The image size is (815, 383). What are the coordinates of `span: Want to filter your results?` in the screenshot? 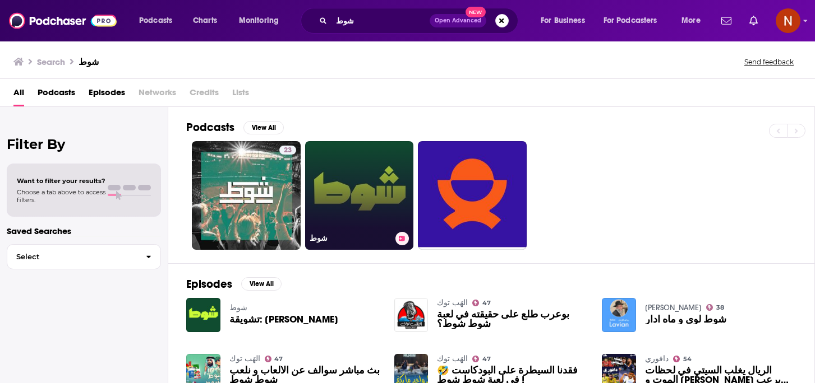 It's located at (61, 181).